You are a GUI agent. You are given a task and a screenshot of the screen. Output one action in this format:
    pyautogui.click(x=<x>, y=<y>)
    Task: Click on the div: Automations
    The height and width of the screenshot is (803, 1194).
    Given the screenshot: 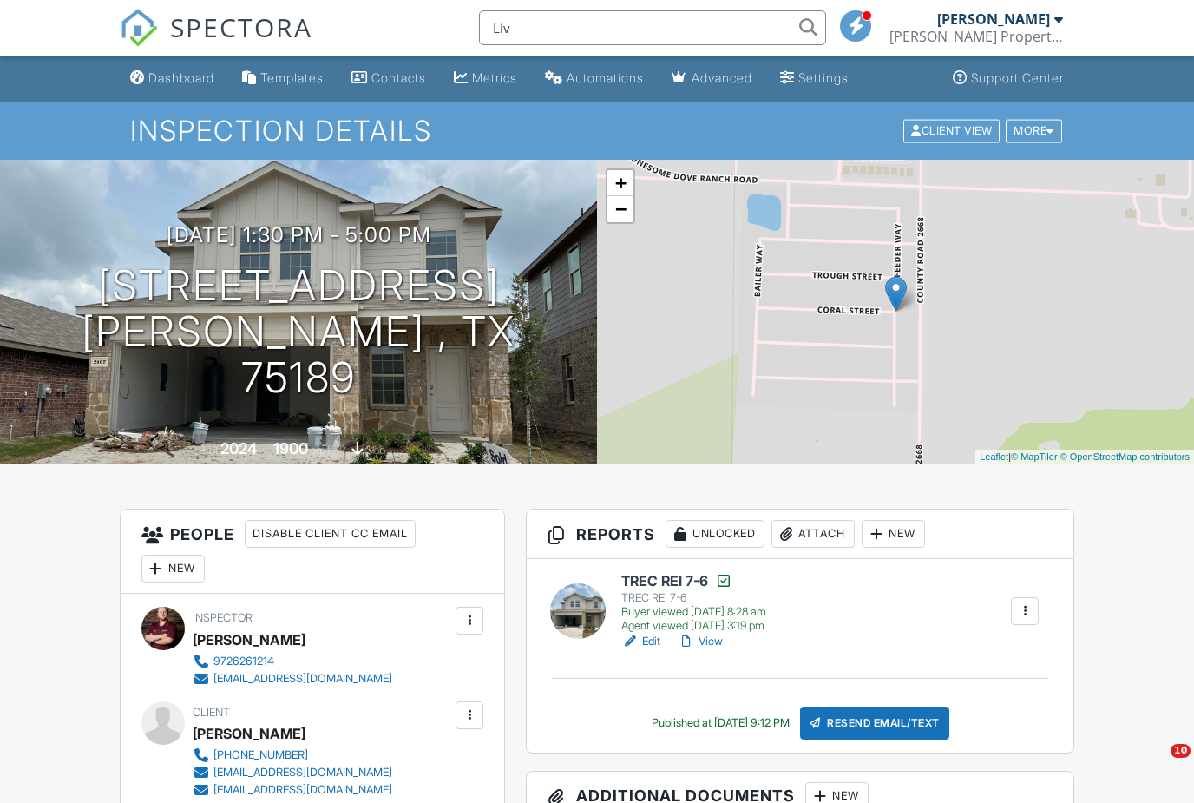 What is the action you would take?
    pyautogui.click(x=605, y=77)
    